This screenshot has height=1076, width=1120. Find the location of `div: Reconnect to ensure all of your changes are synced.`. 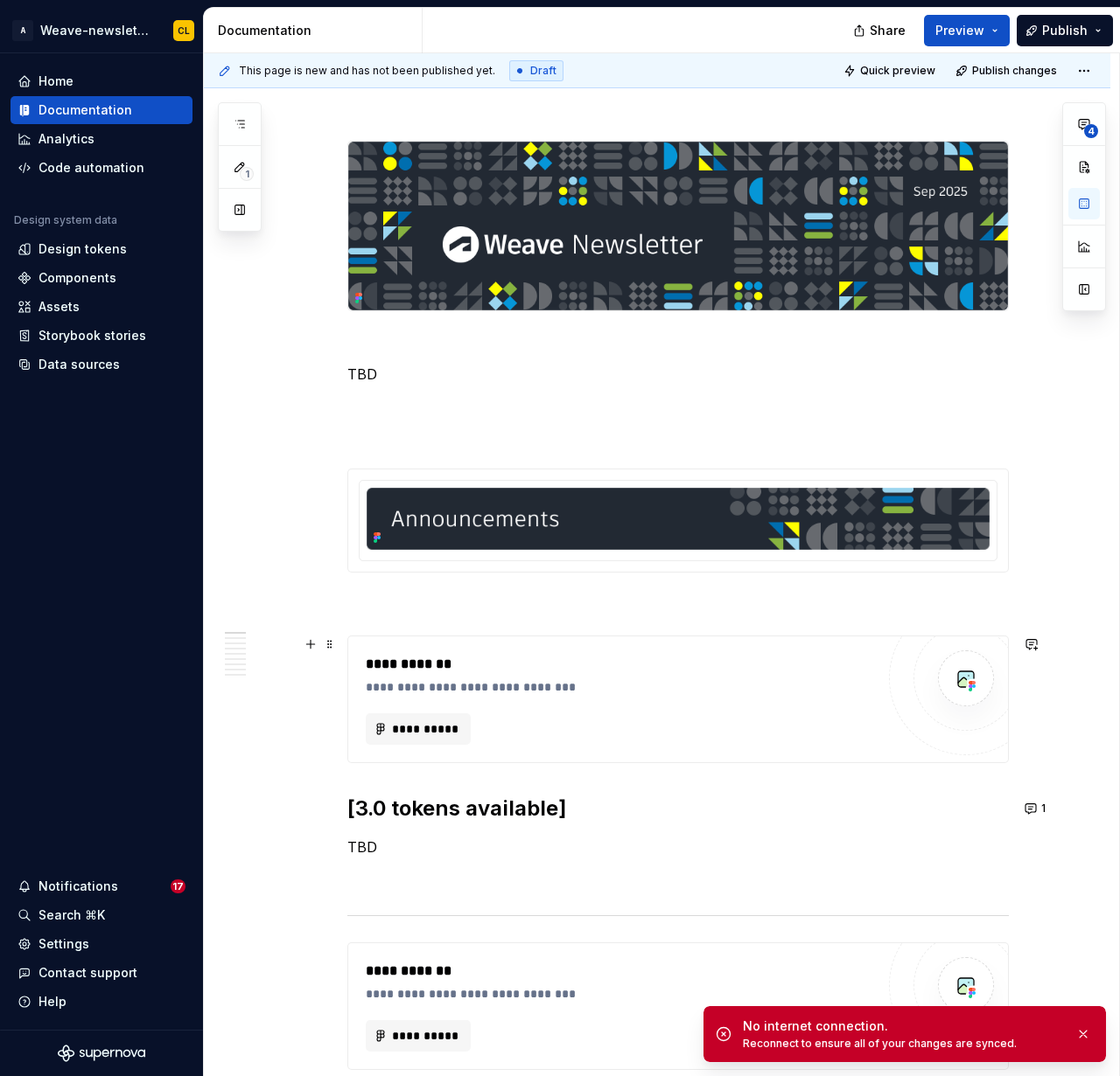

div: Reconnect to ensure all of your changes are synced. is located at coordinates (902, 1044).